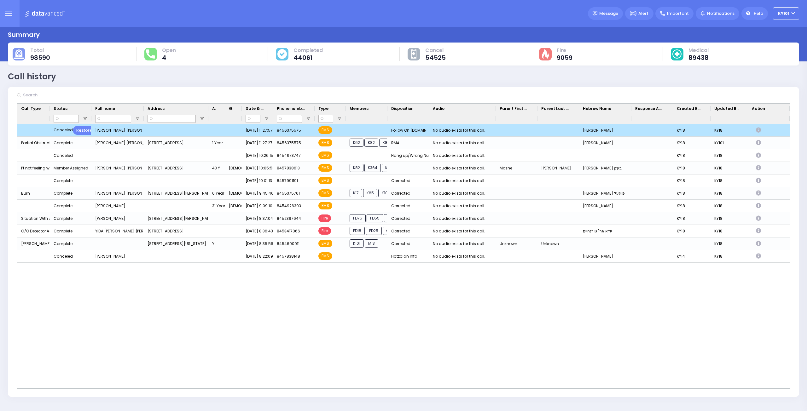  I want to click on div: Y, so click(217, 244).